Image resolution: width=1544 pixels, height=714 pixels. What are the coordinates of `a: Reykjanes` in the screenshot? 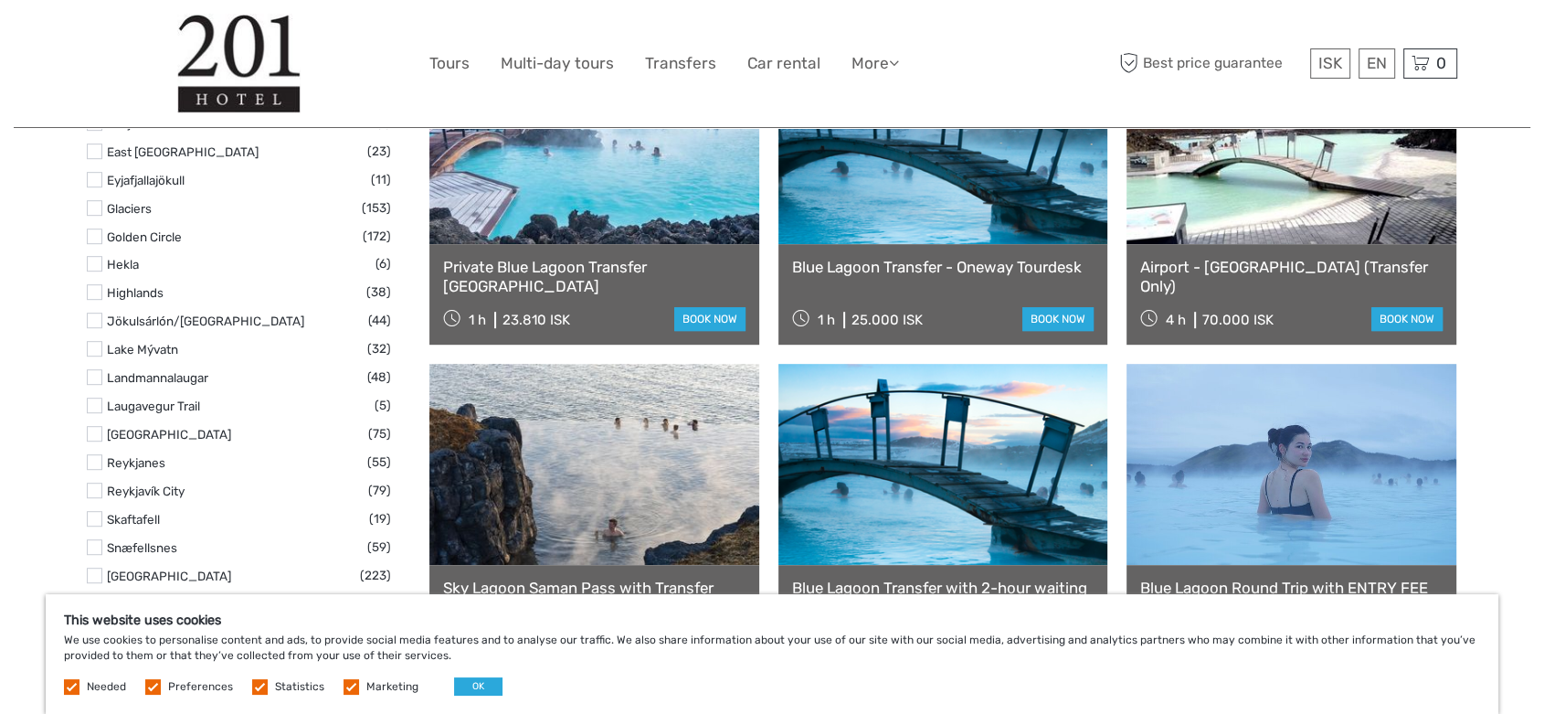 It's located at (136, 462).